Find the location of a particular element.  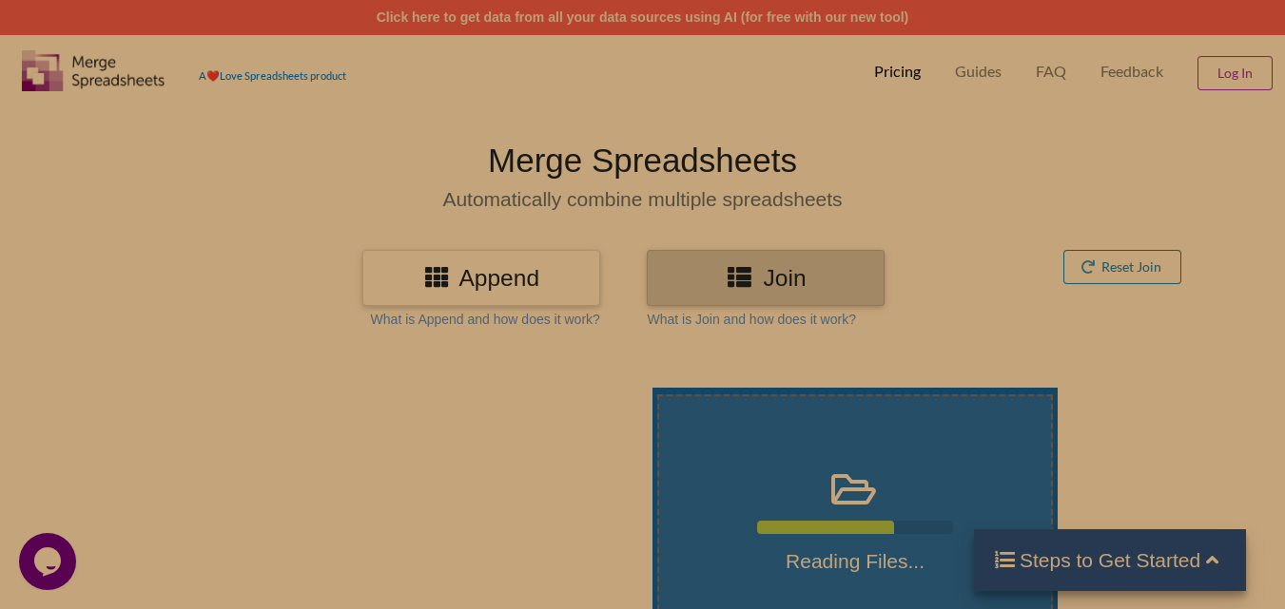

h3: Append is located at coordinates (481, 278).